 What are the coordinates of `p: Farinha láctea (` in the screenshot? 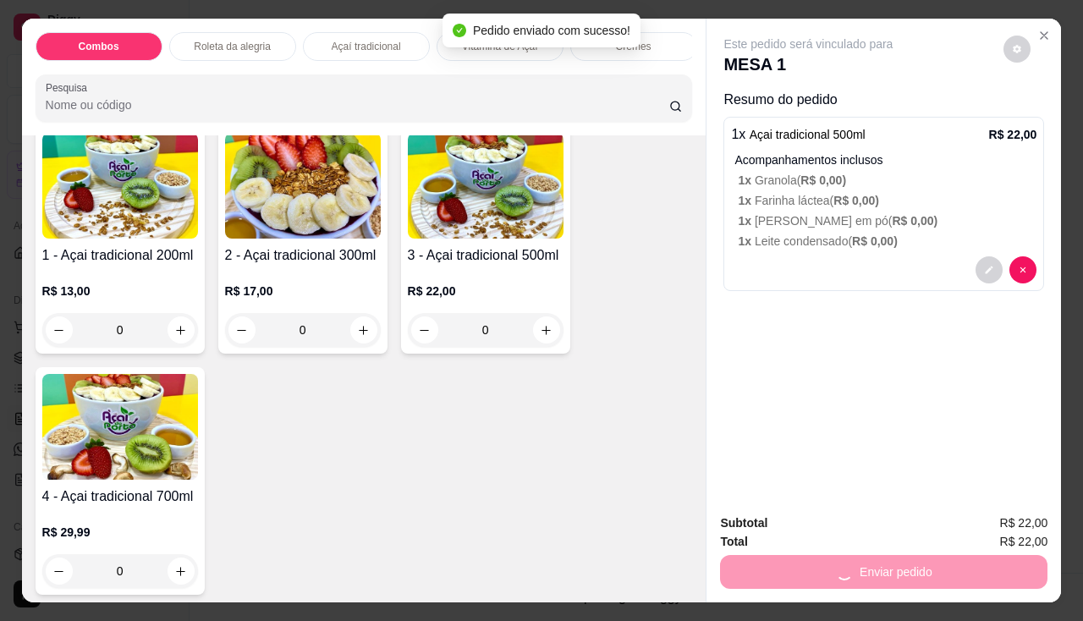 It's located at (887, 201).